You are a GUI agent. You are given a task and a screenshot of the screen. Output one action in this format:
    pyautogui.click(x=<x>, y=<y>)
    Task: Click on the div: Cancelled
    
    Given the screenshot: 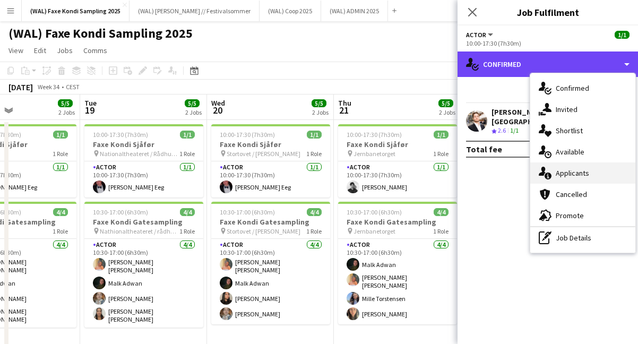 What is the action you would take?
    pyautogui.click(x=583, y=194)
    